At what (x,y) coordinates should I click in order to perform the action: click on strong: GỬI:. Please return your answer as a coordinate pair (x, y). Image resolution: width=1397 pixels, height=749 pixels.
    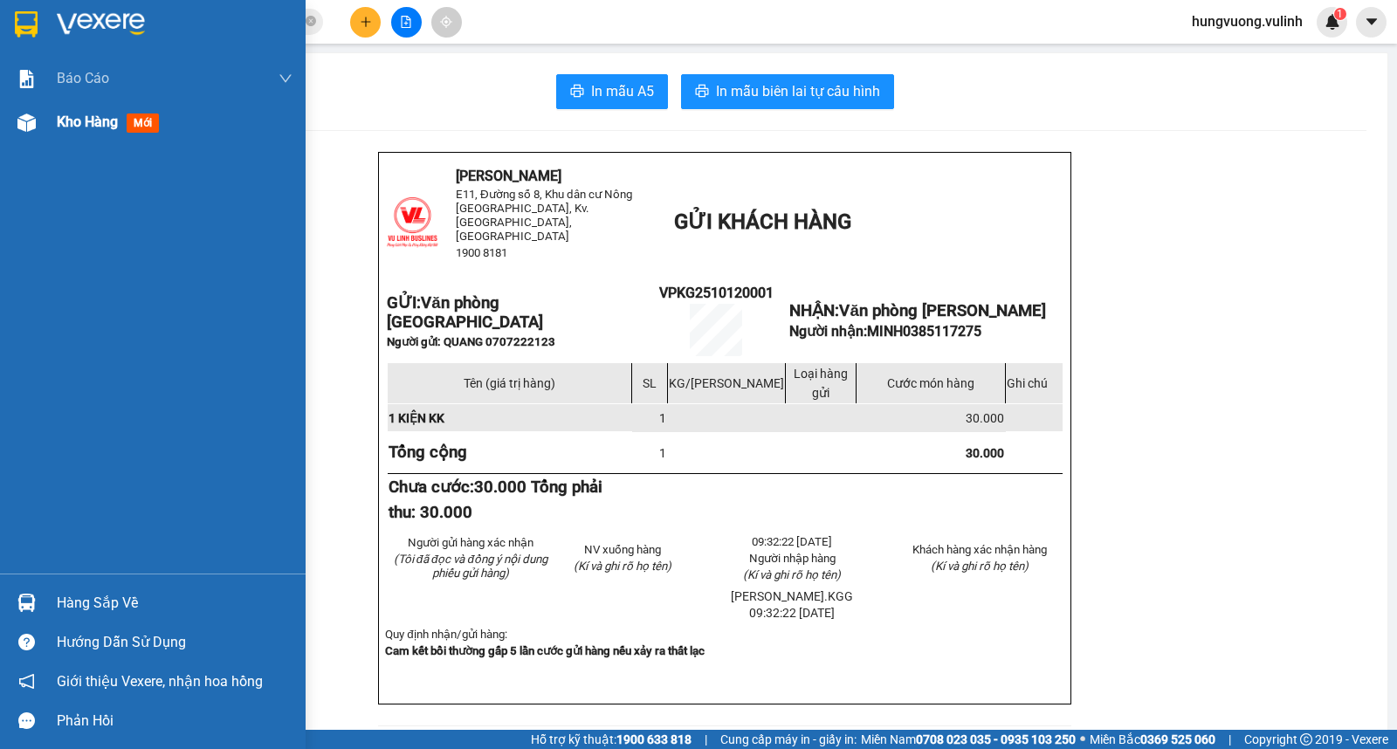
    Looking at the image, I should click on (464, 312).